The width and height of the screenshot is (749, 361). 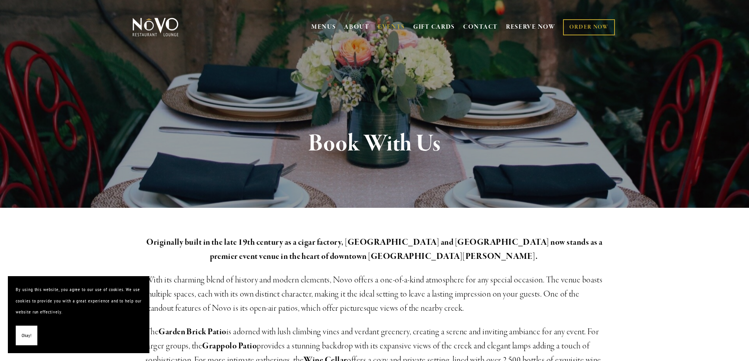 I want to click on a: EVENTS, so click(x=391, y=27).